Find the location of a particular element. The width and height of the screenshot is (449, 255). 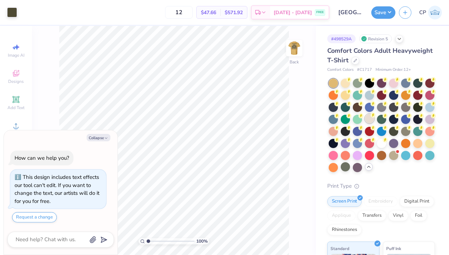

span: Comfort Colors is located at coordinates (340, 70).